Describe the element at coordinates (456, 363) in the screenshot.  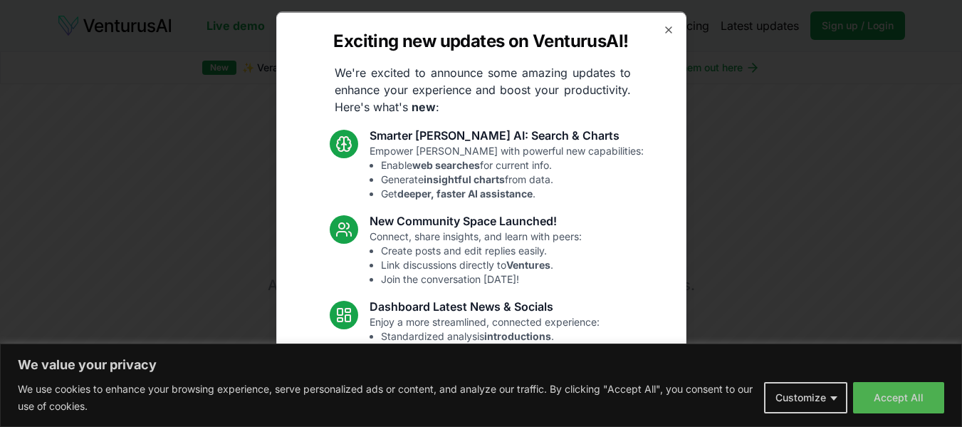
I see `strong: trending relevant social` at that location.